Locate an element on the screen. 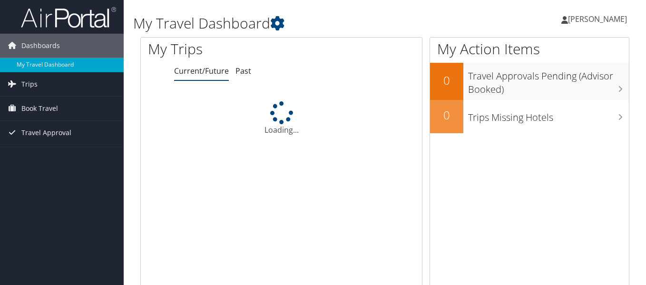 The height and width of the screenshot is (285, 646). a: Past is located at coordinates (243, 71).